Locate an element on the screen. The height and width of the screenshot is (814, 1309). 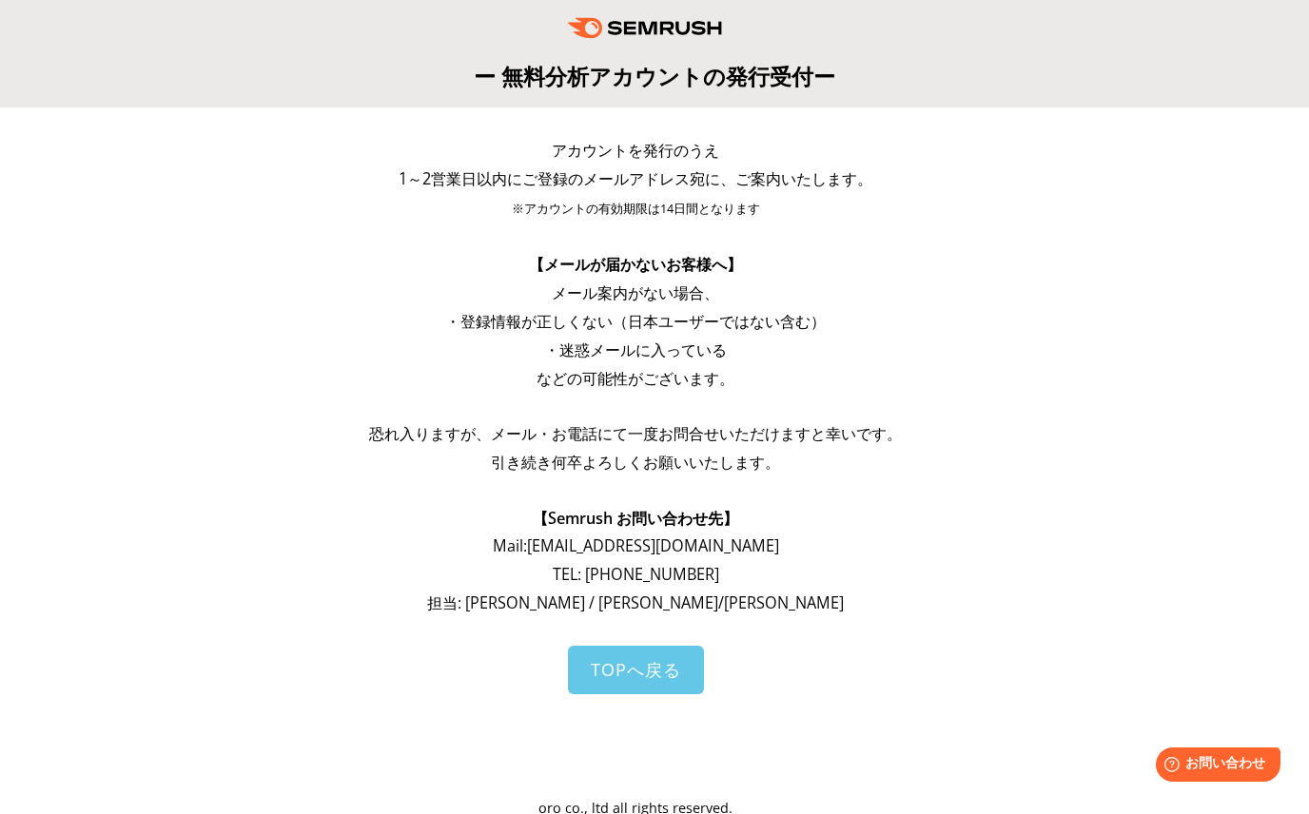
span: お問い合わせ is located at coordinates (86, 24).